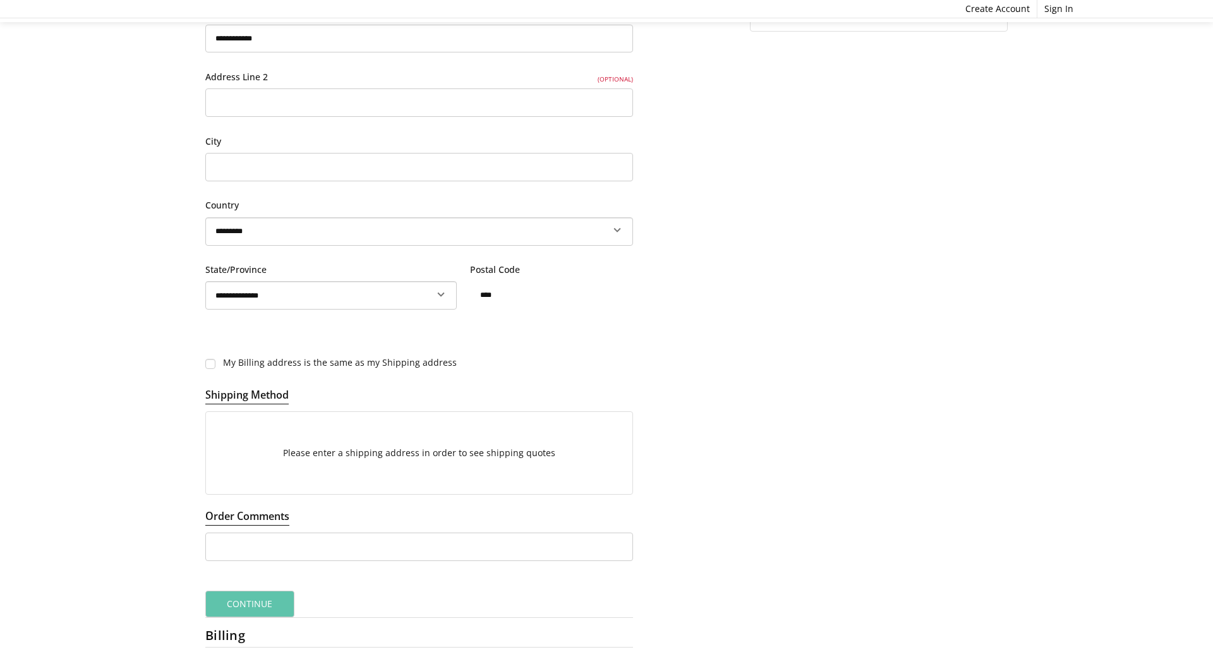  Describe the element at coordinates (552, 270) in the screenshot. I see `label: Postal Code` at that location.